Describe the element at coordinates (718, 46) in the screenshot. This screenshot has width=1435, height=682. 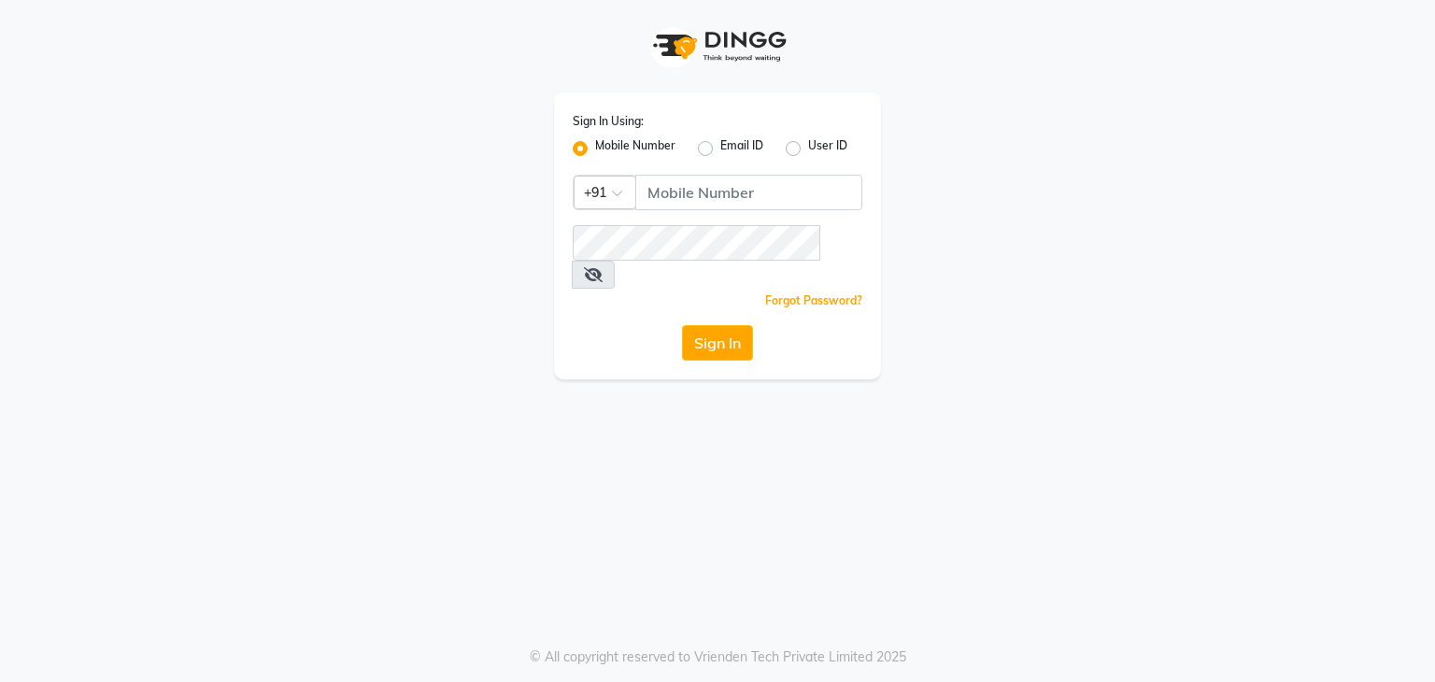
I see `img: logo1.svg` at that location.